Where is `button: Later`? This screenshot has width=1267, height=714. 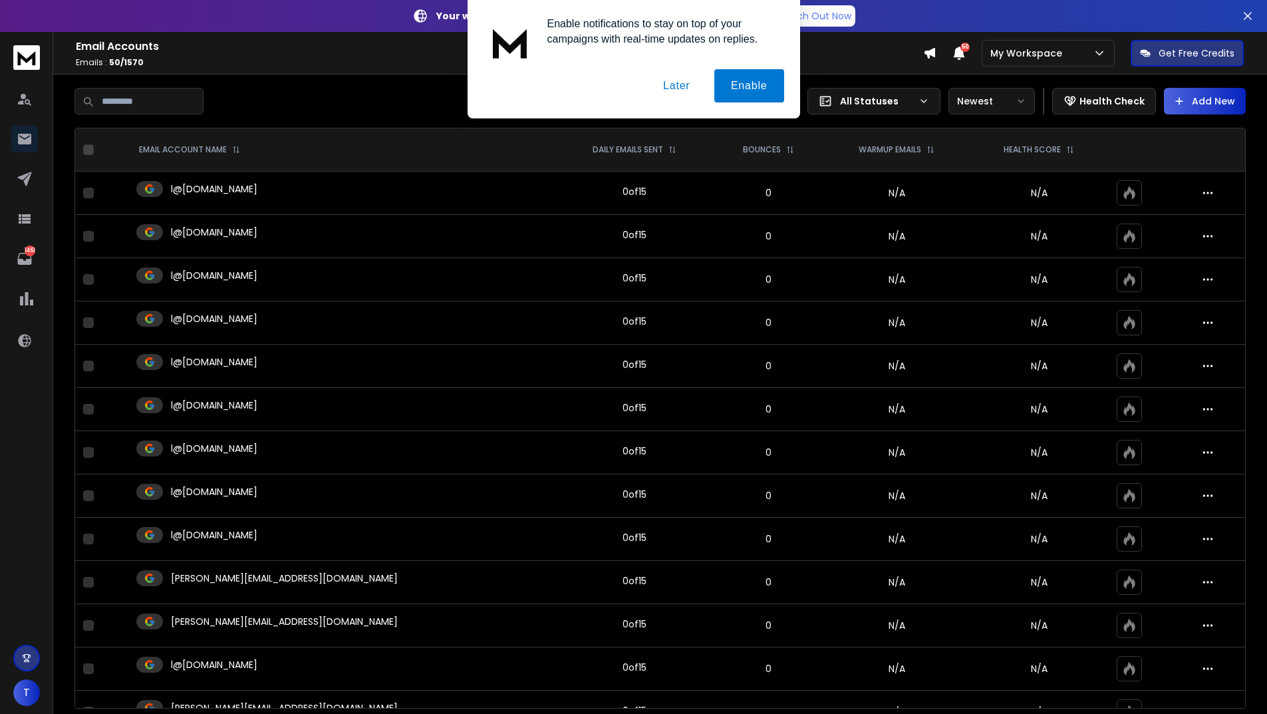 button: Later is located at coordinates (676, 86).